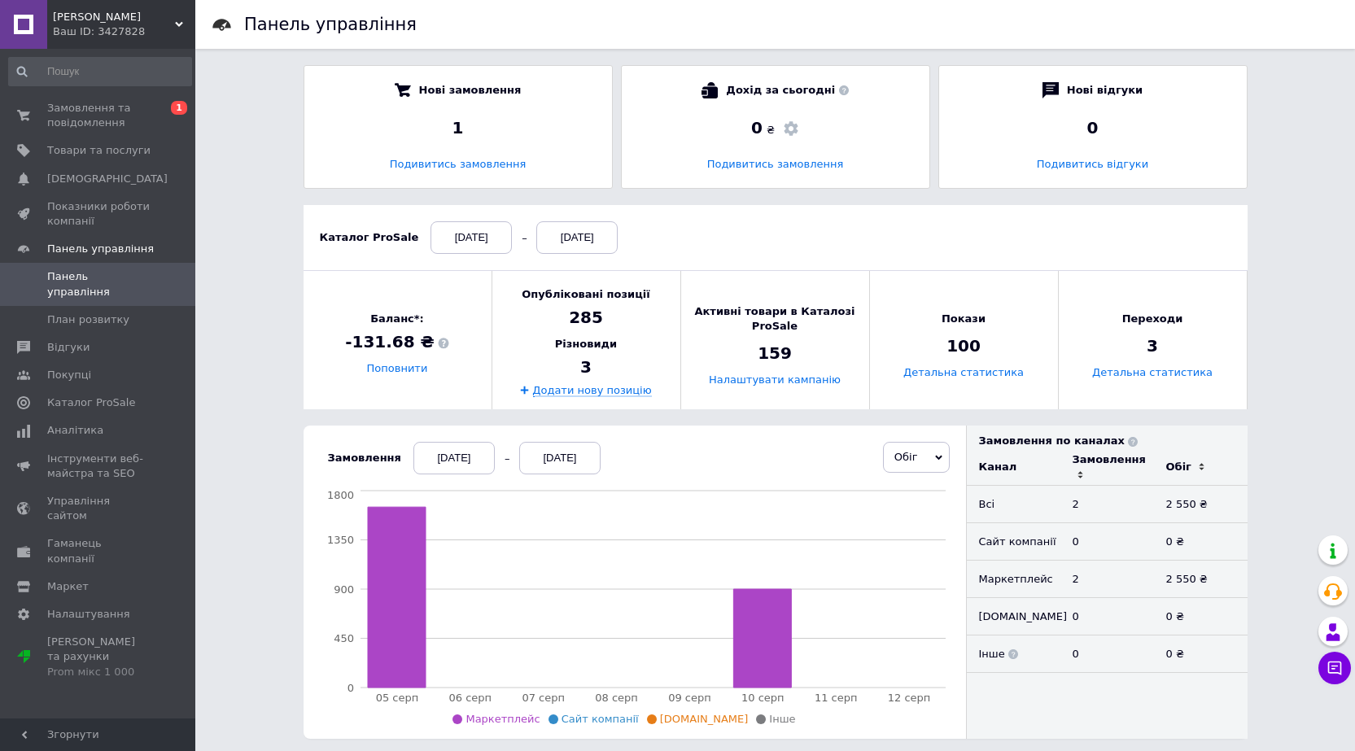 The image size is (1355, 751). Describe the element at coordinates (964, 347) in the screenshot. I see `span: 100` at that location.